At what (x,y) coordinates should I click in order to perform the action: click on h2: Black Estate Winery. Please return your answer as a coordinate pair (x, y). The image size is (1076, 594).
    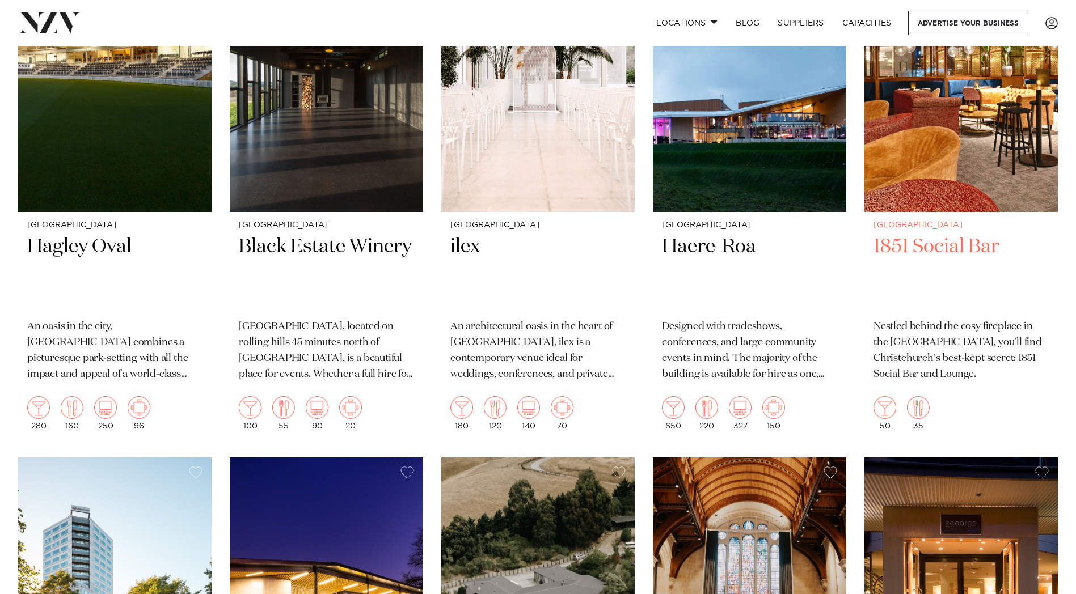
    Looking at the image, I should click on (326, 272).